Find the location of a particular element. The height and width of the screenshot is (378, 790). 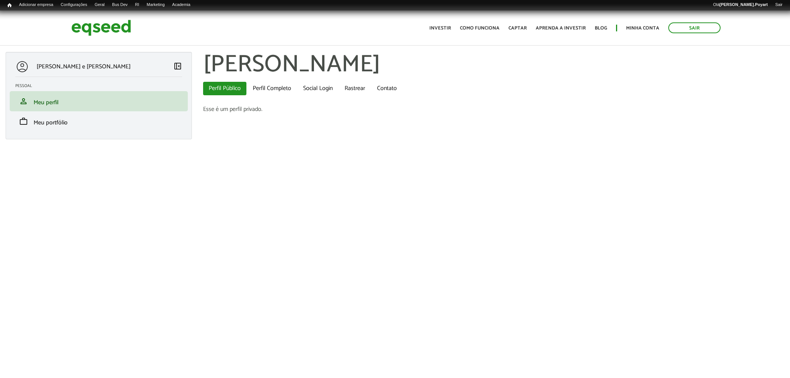

a: workMeu portfólio is located at coordinates (99, 121).